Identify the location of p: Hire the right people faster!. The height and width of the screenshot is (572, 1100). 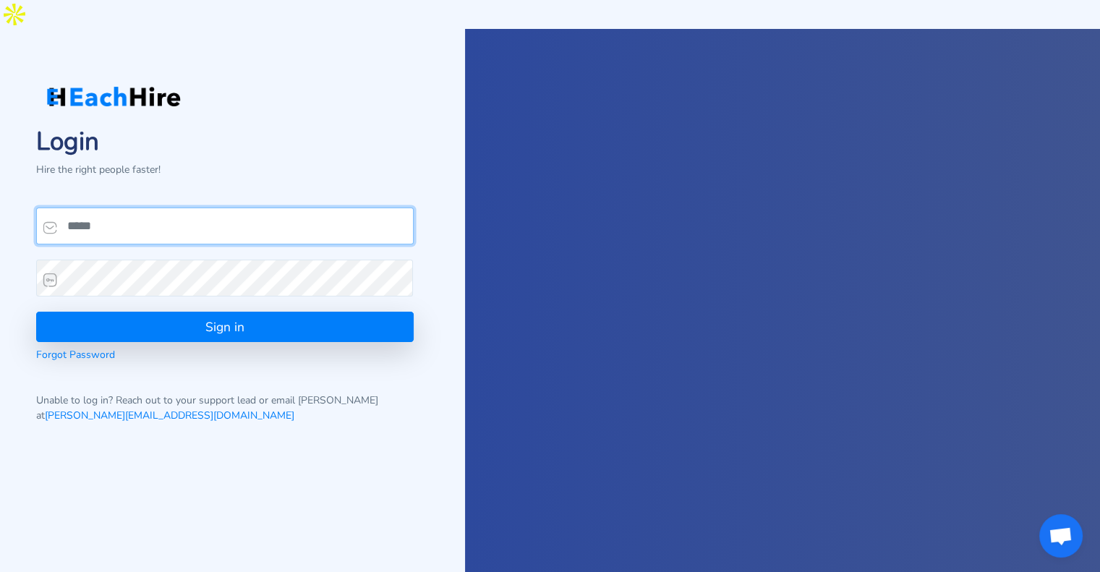
(225, 169).